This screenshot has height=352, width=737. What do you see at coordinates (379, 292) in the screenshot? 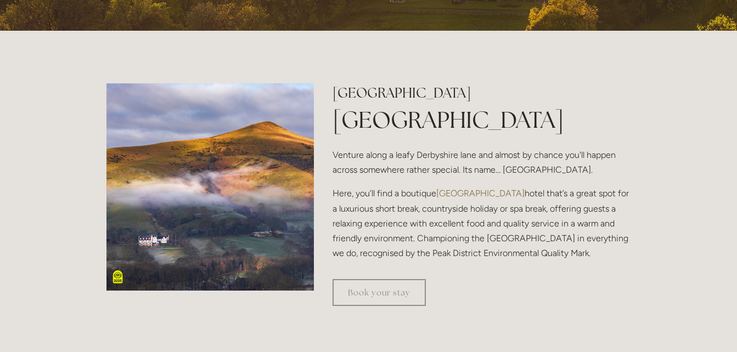
I see `a: Book your stay` at bounding box center [379, 292].